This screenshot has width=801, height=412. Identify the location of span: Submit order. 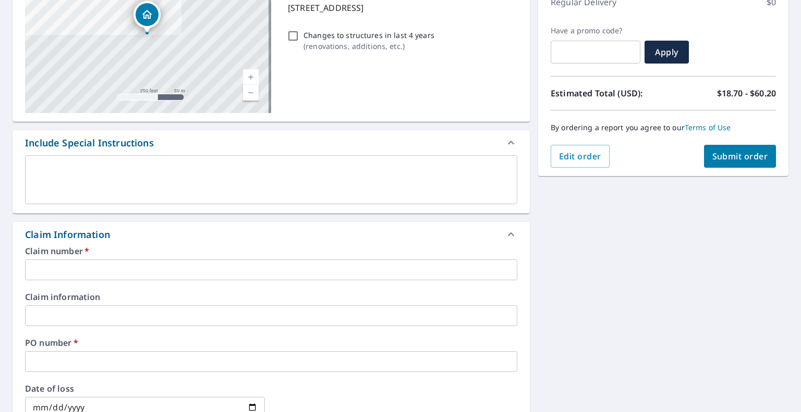
(740, 156).